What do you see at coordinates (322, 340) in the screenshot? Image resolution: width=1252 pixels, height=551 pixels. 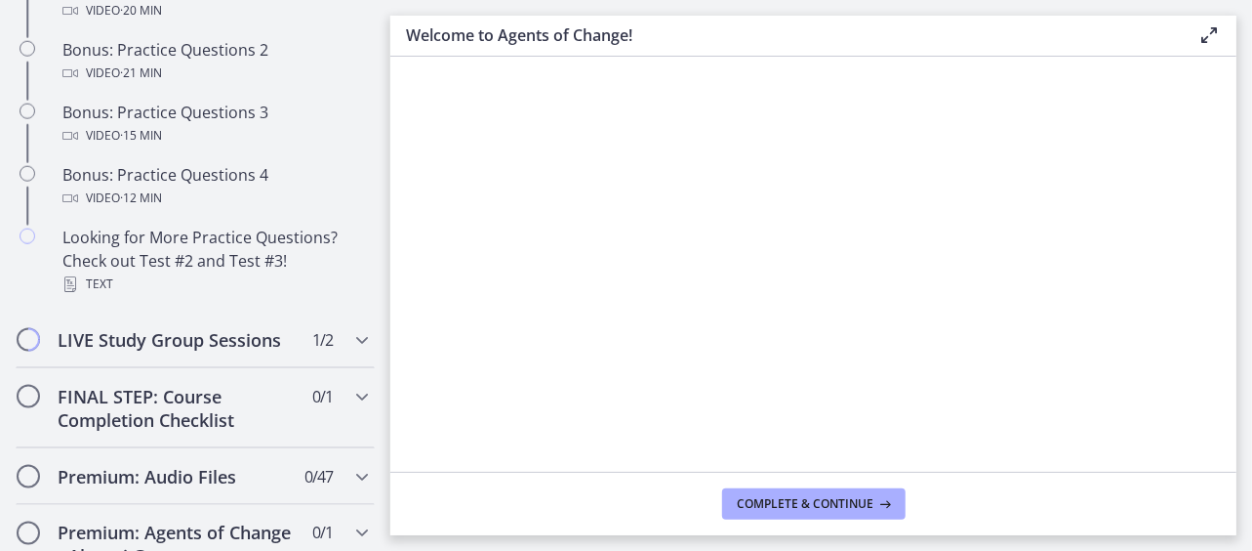 I see `span: 1 / 2` at bounding box center [322, 340].